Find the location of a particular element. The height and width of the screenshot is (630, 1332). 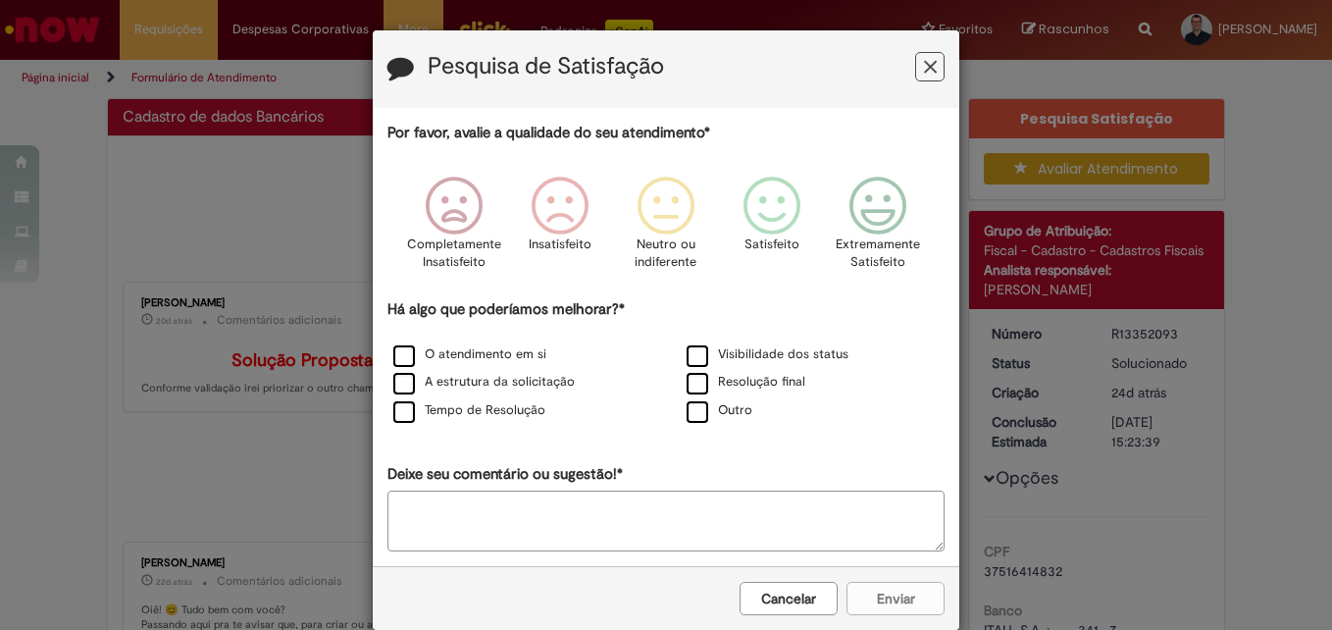

div: Há algo que poderíamos melhorar?* is located at coordinates (666, 362).